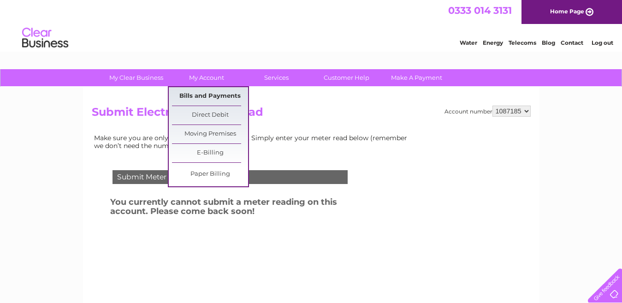 Image resolution: width=622 pixels, height=303 pixels. What do you see at coordinates (571, 42) in the screenshot?
I see `a: Contact` at bounding box center [571, 42].